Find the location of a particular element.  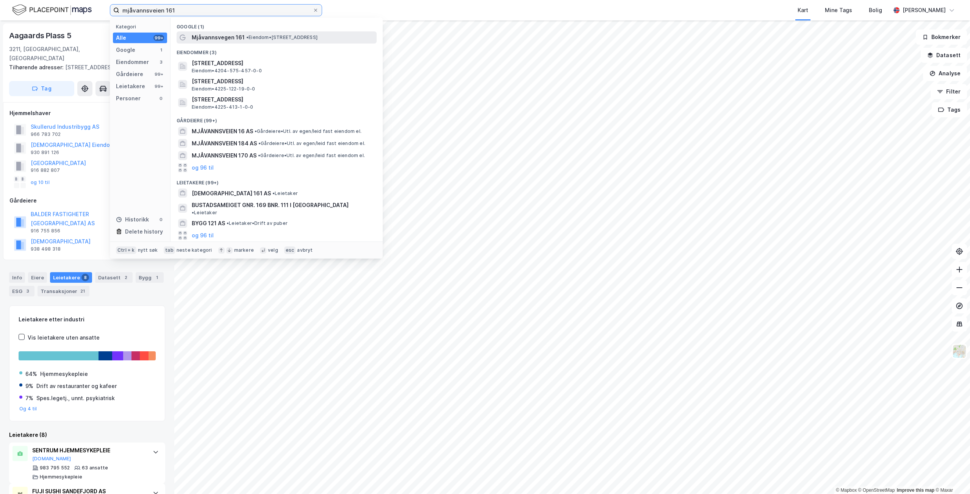

button: Tag is located at coordinates (42, 89).